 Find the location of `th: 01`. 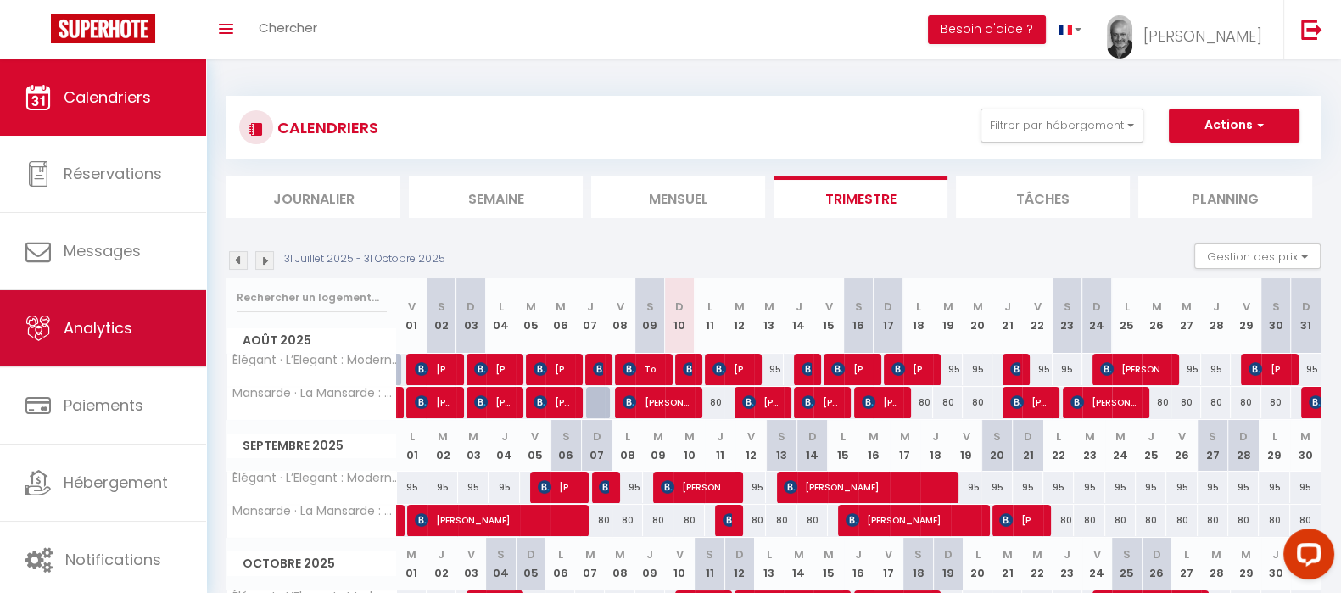

th: 01 is located at coordinates (412, 445).